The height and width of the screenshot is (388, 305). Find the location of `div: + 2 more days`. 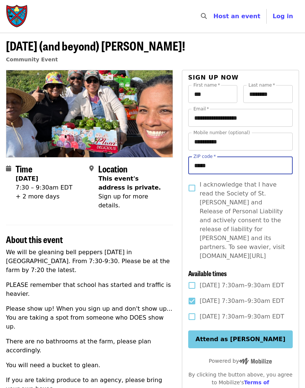

div: + 2 more days is located at coordinates (44, 196).